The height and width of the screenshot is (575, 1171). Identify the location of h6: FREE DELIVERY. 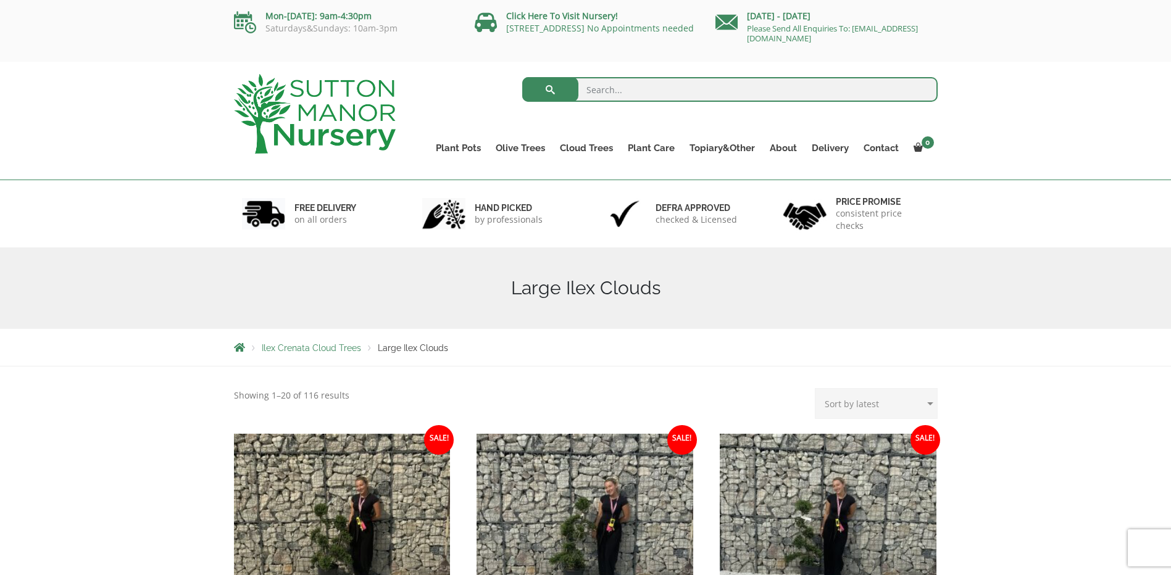
(325, 208).